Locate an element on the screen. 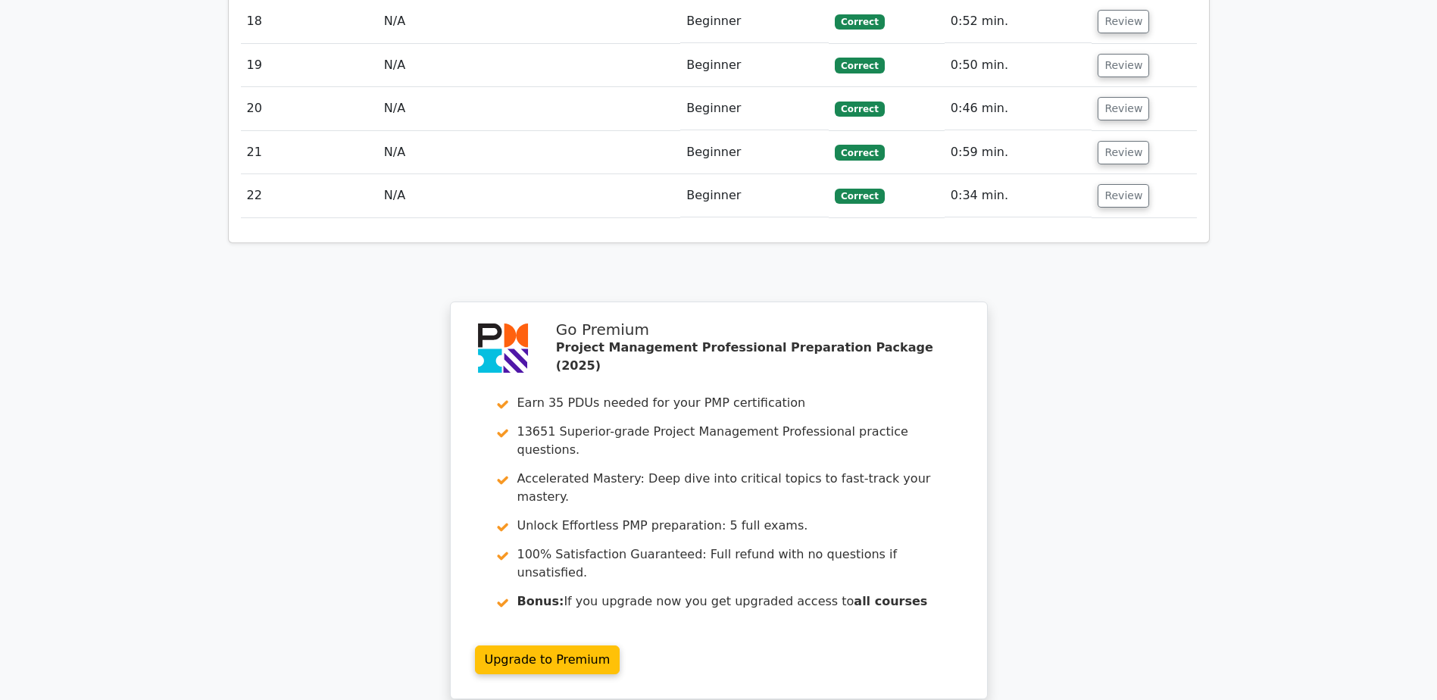 The height and width of the screenshot is (700, 1437). td: 19 is located at coordinates (309, 65).